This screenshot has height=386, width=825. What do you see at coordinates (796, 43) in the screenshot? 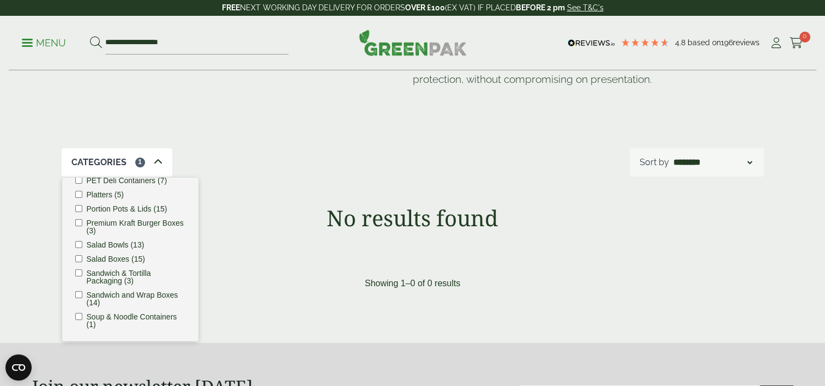
I see `a: 0` at bounding box center [796, 43].